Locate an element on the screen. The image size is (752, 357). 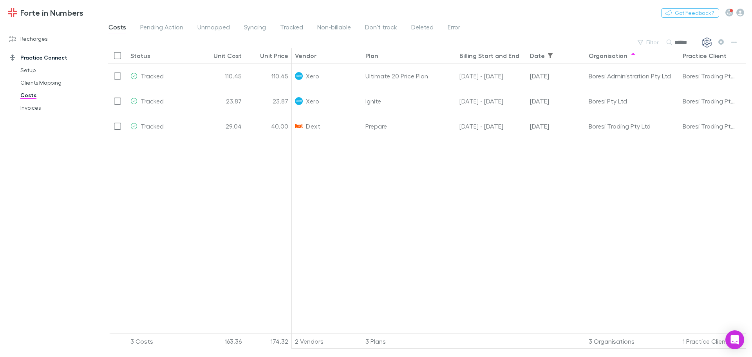
div: Date is located at coordinates (538, 56).